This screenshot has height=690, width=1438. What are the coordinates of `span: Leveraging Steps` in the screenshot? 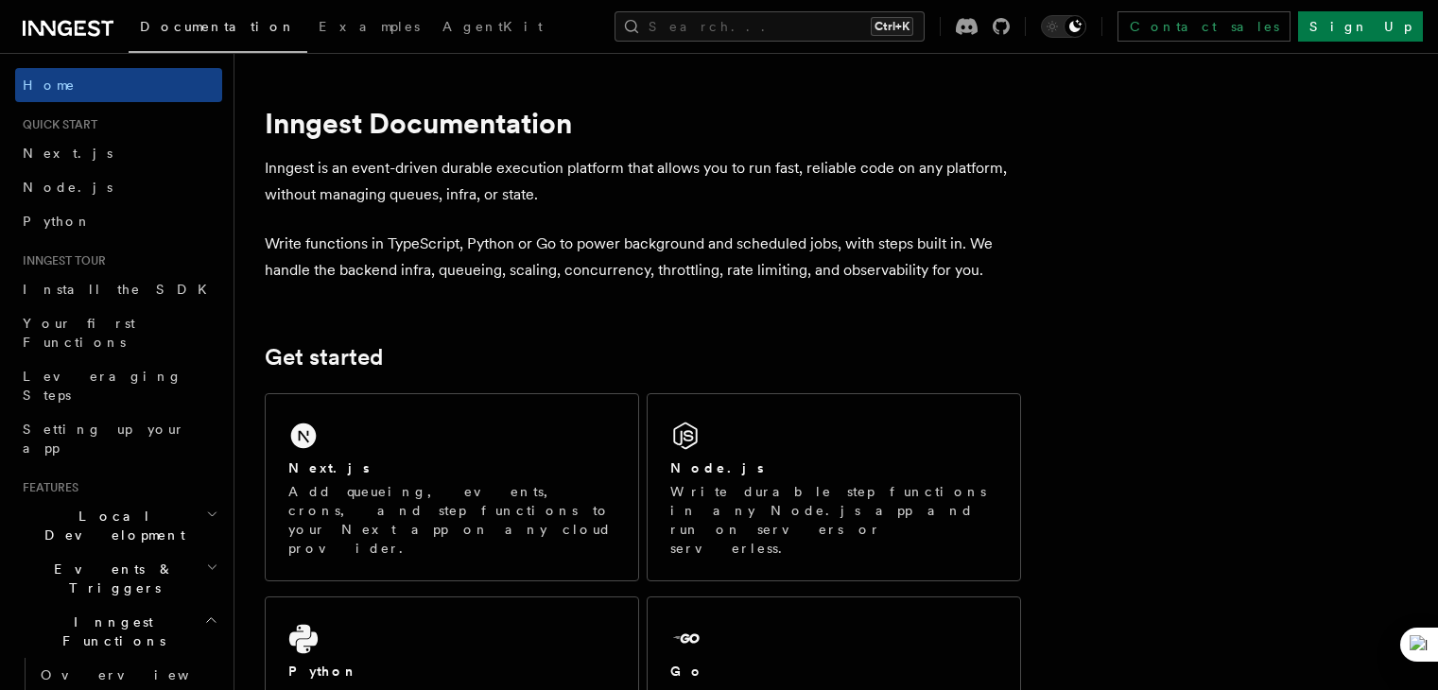 It's located at (102, 386).